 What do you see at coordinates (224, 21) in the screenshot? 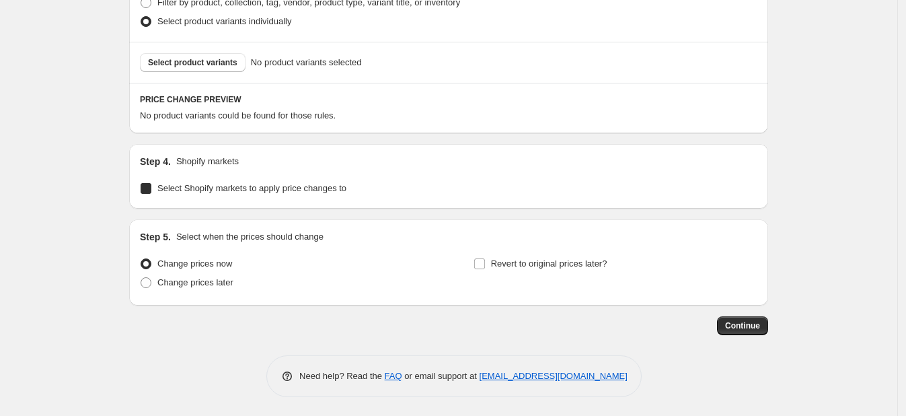
I see `span: Select product variants individually` at bounding box center [224, 21].